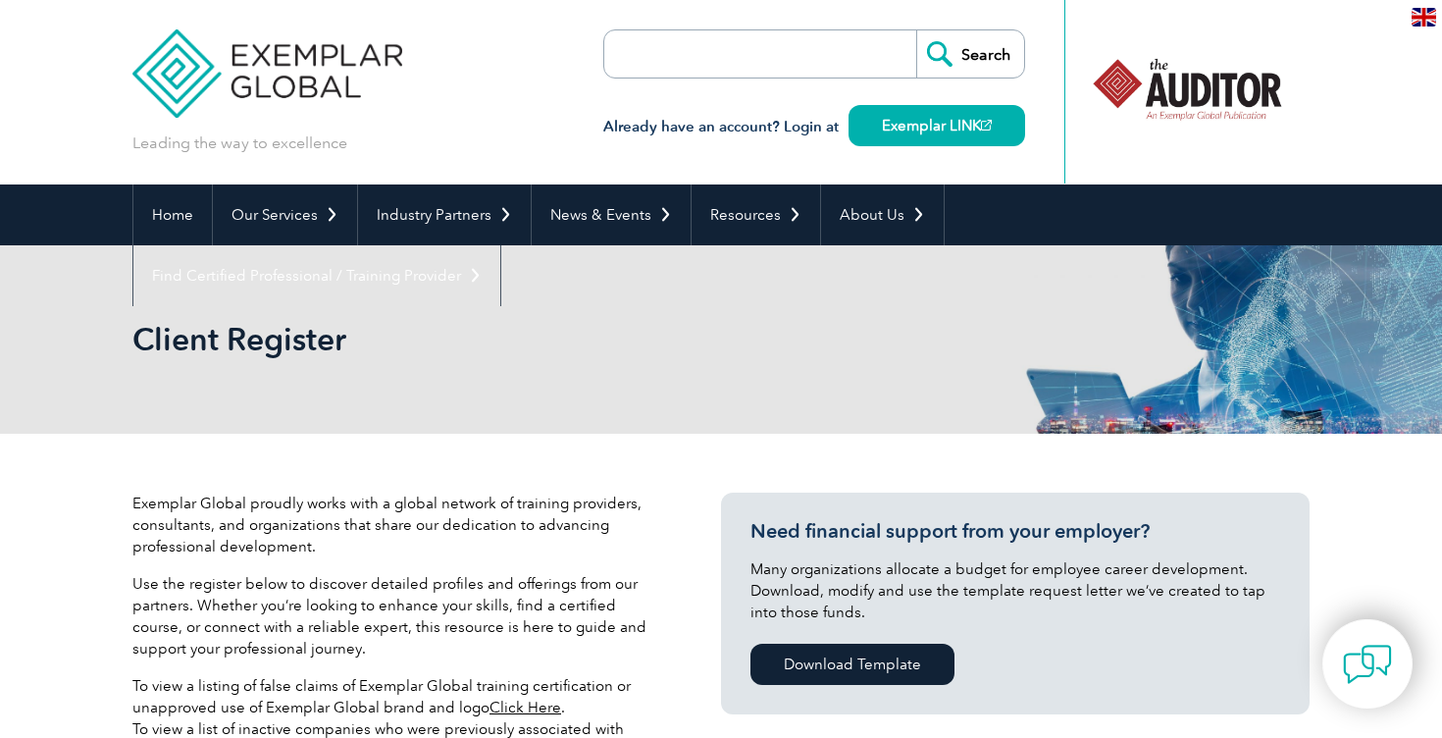  What do you see at coordinates (1015, 531) in the screenshot?
I see `h3: Need financial support from your employer?` at bounding box center [1015, 531].